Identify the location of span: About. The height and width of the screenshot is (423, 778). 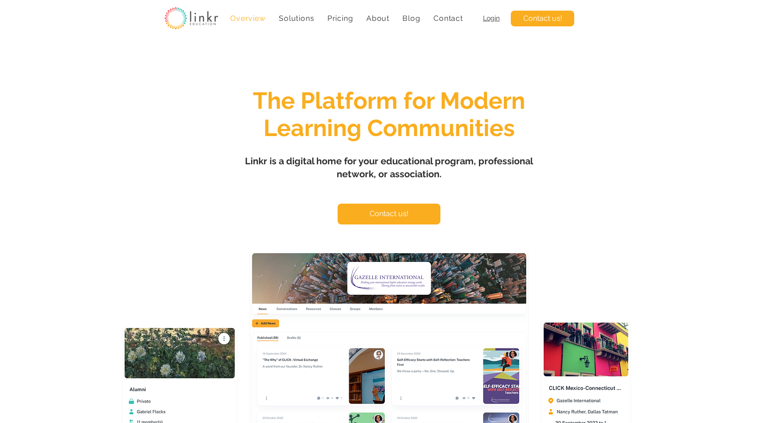
(378, 18).